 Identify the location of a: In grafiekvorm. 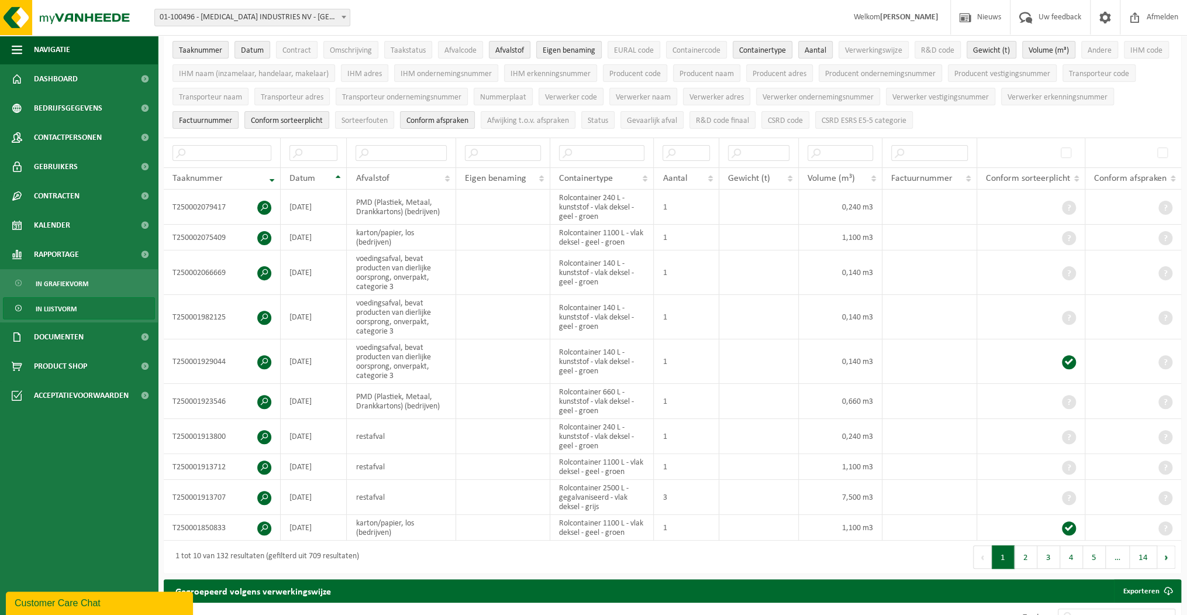
(79, 283).